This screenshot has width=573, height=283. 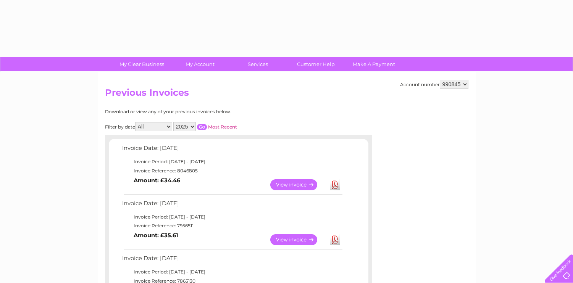 I want to click on a: My Clear Business, so click(x=142, y=64).